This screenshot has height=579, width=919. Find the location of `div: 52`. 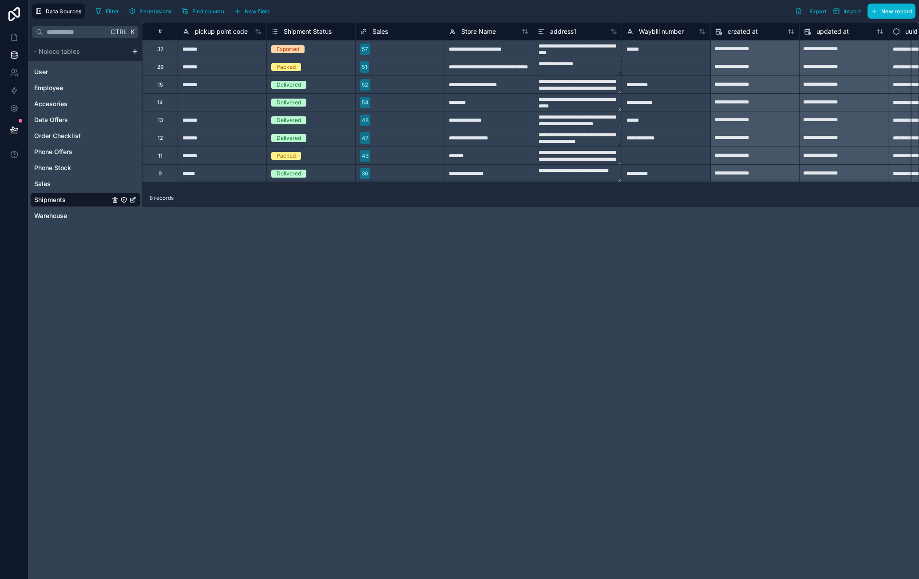

div: 52 is located at coordinates (365, 85).